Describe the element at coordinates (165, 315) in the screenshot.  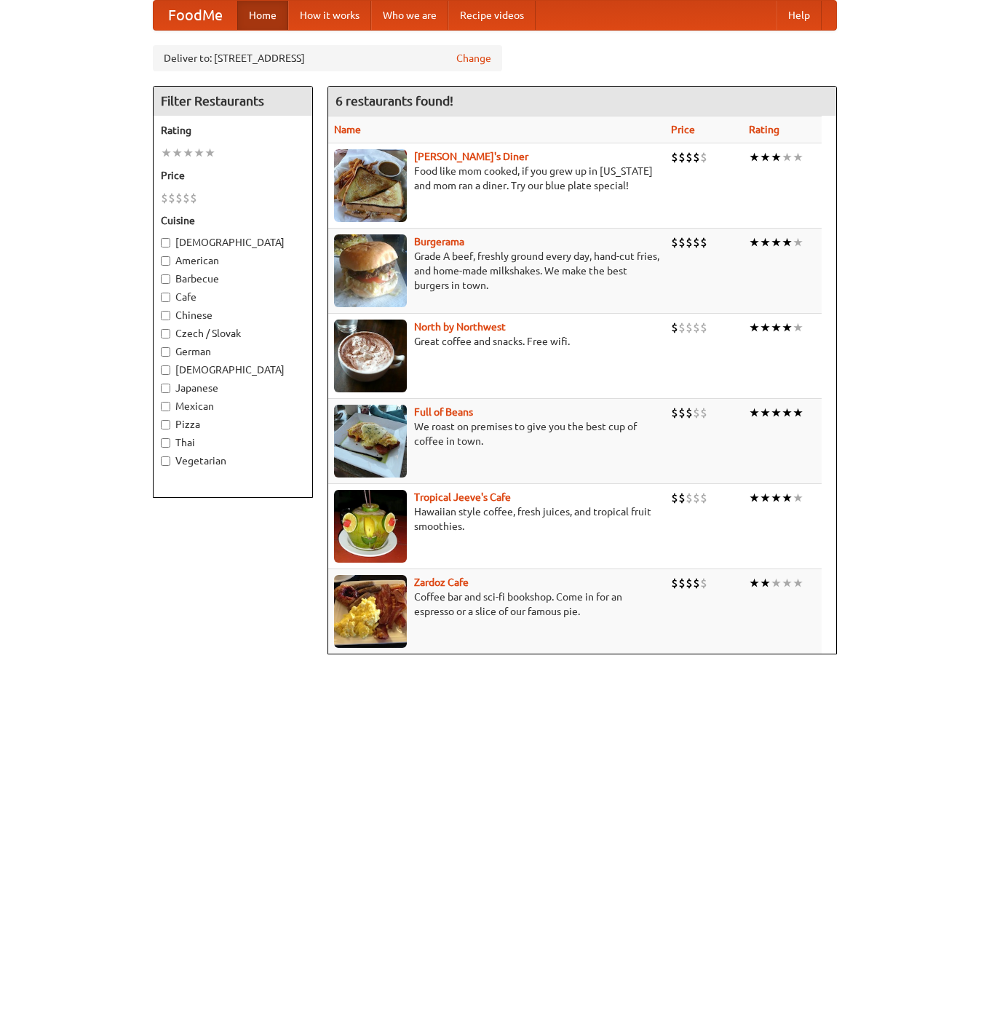
I see `input: Chinese` at that location.